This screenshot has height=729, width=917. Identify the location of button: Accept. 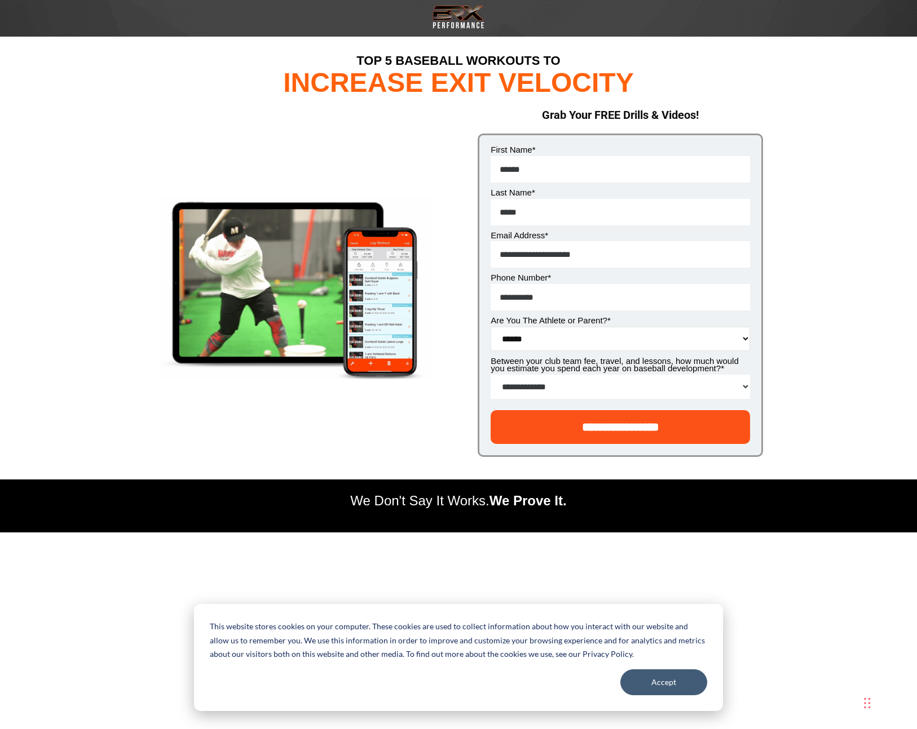
(663, 683).